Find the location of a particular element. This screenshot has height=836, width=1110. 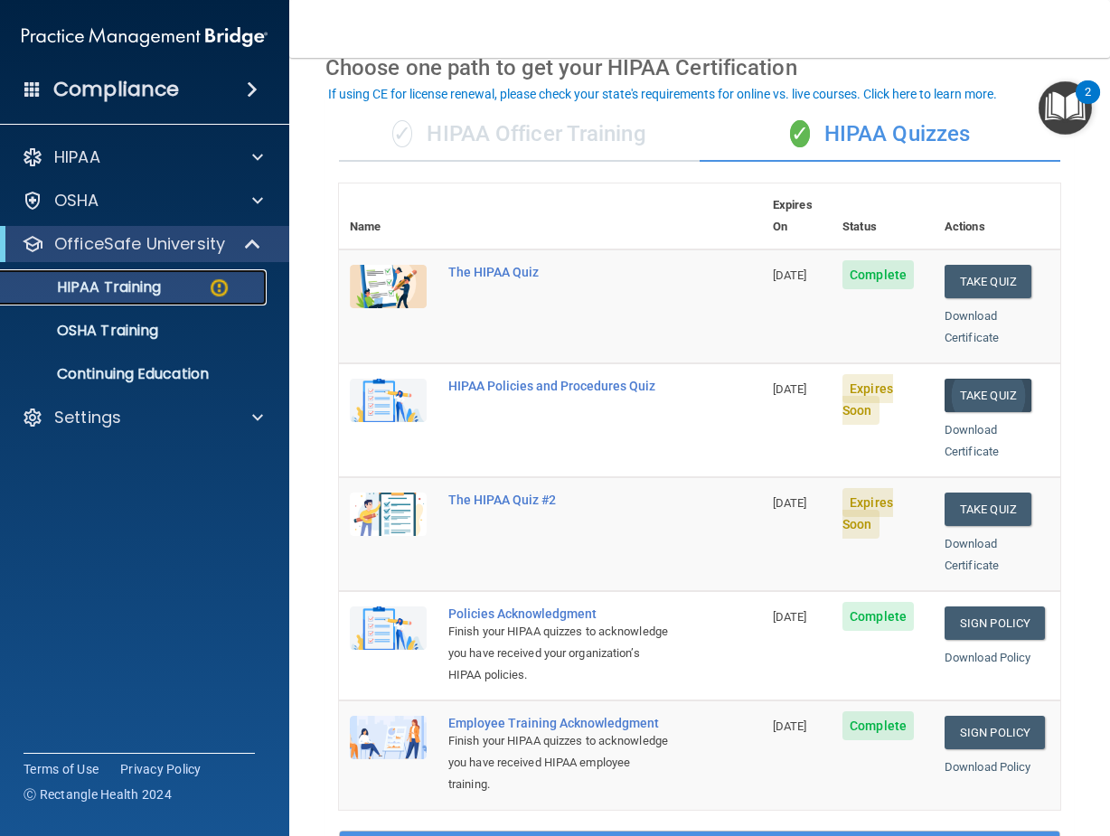

button: Open Resource Center, 2 new notifications is located at coordinates (1064, 108).